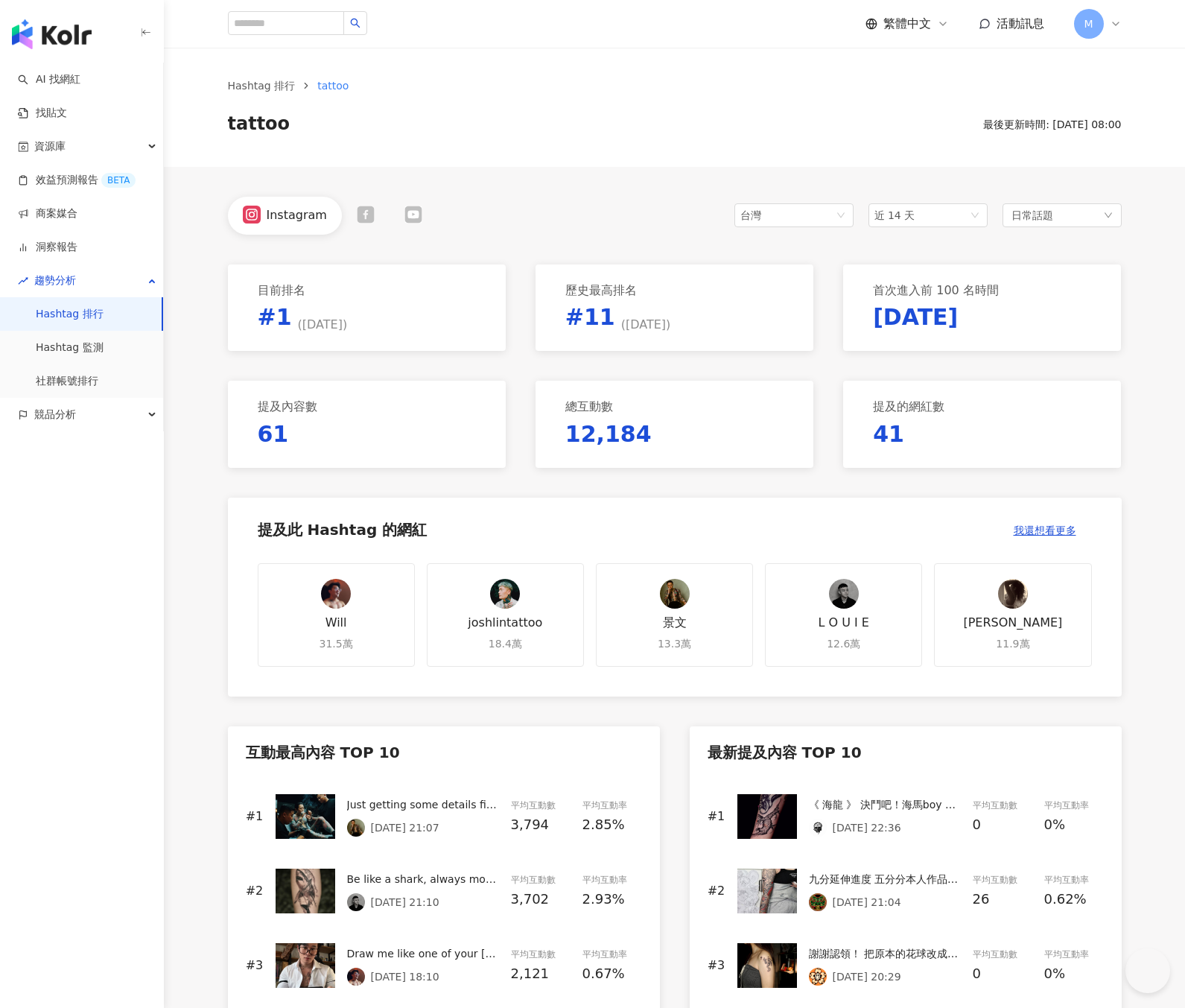  Describe the element at coordinates (608, 434) in the screenshot. I see `p: 12,184` at that location.